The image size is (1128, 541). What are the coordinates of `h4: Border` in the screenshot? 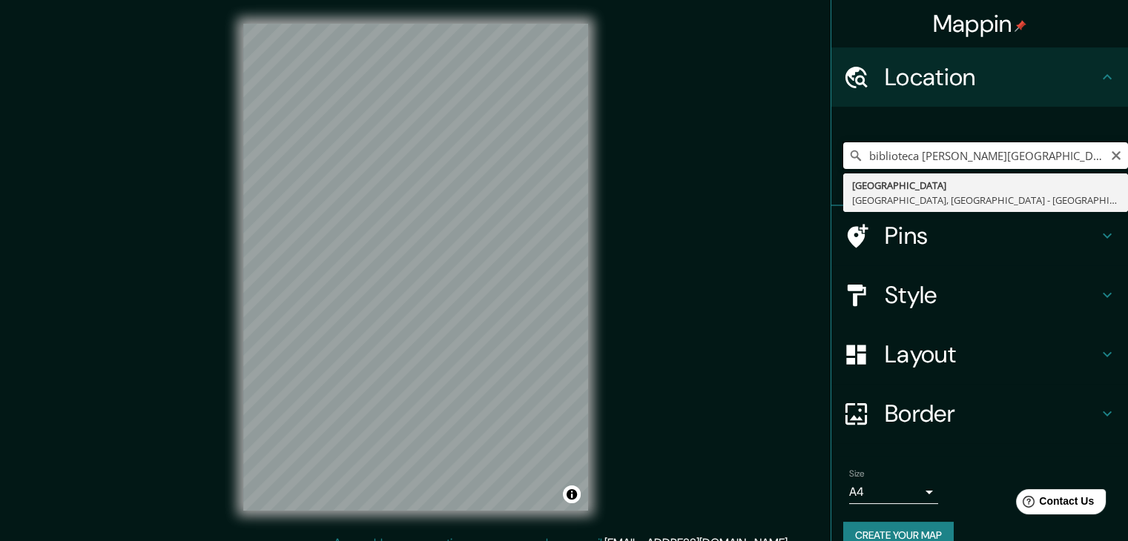 It's located at (992, 414).